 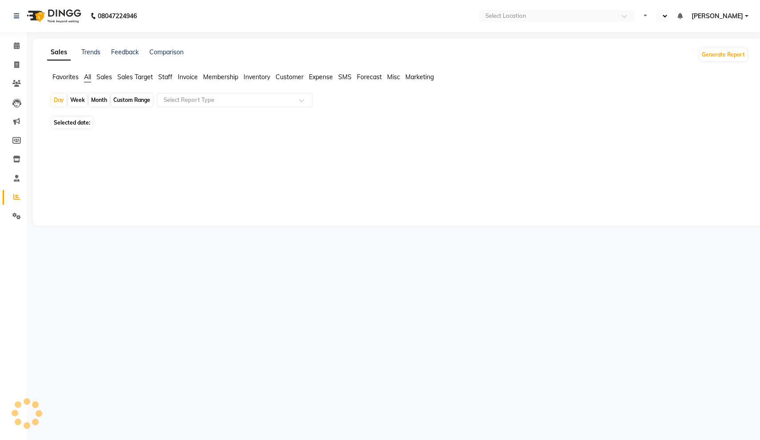 I want to click on span: Misc, so click(x=393, y=77).